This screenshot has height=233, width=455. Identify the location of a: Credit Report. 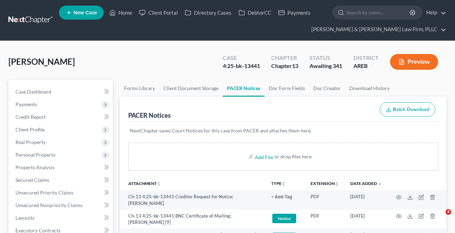
(61, 117).